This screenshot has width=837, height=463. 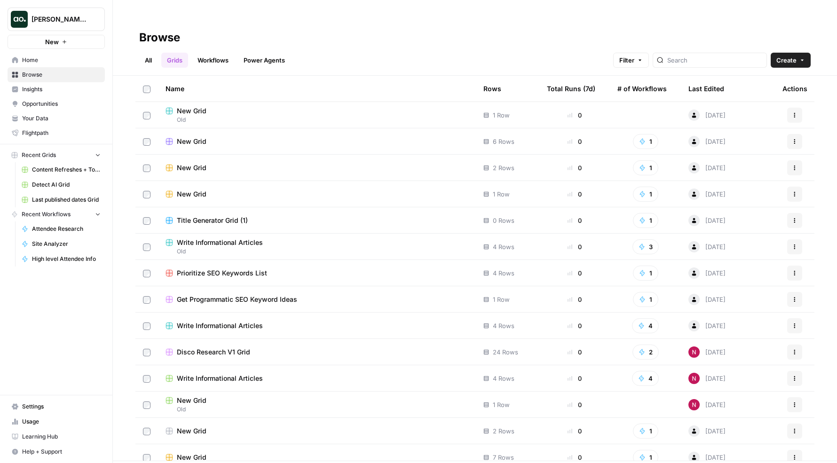 I want to click on a: Power Agents, so click(x=264, y=60).